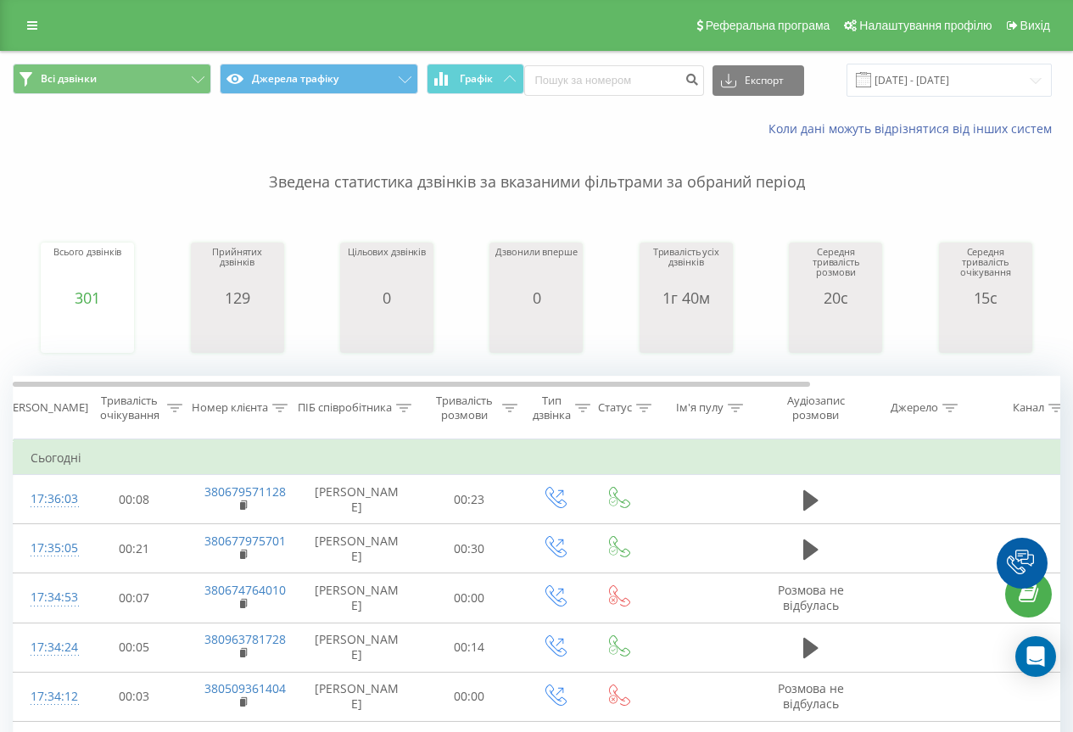 This screenshot has height=732, width=1073. What do you see at coordinates (475, 79) in the screenshot?
I see `button: Графік` at bounding box center [475, 79].